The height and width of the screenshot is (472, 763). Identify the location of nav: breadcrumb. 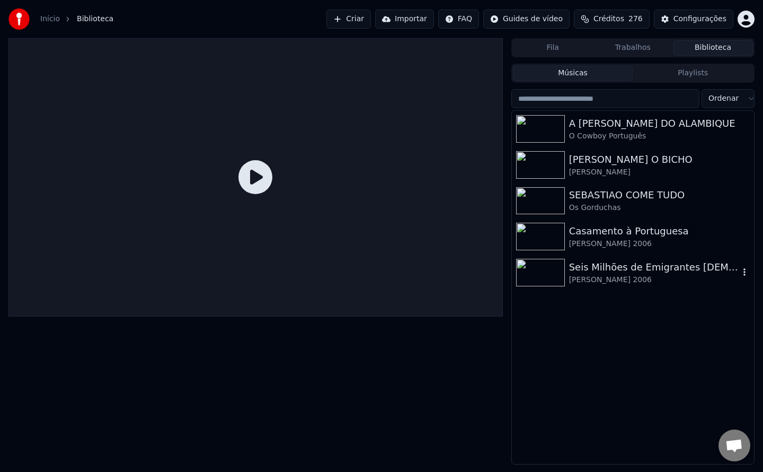
(77, 19).